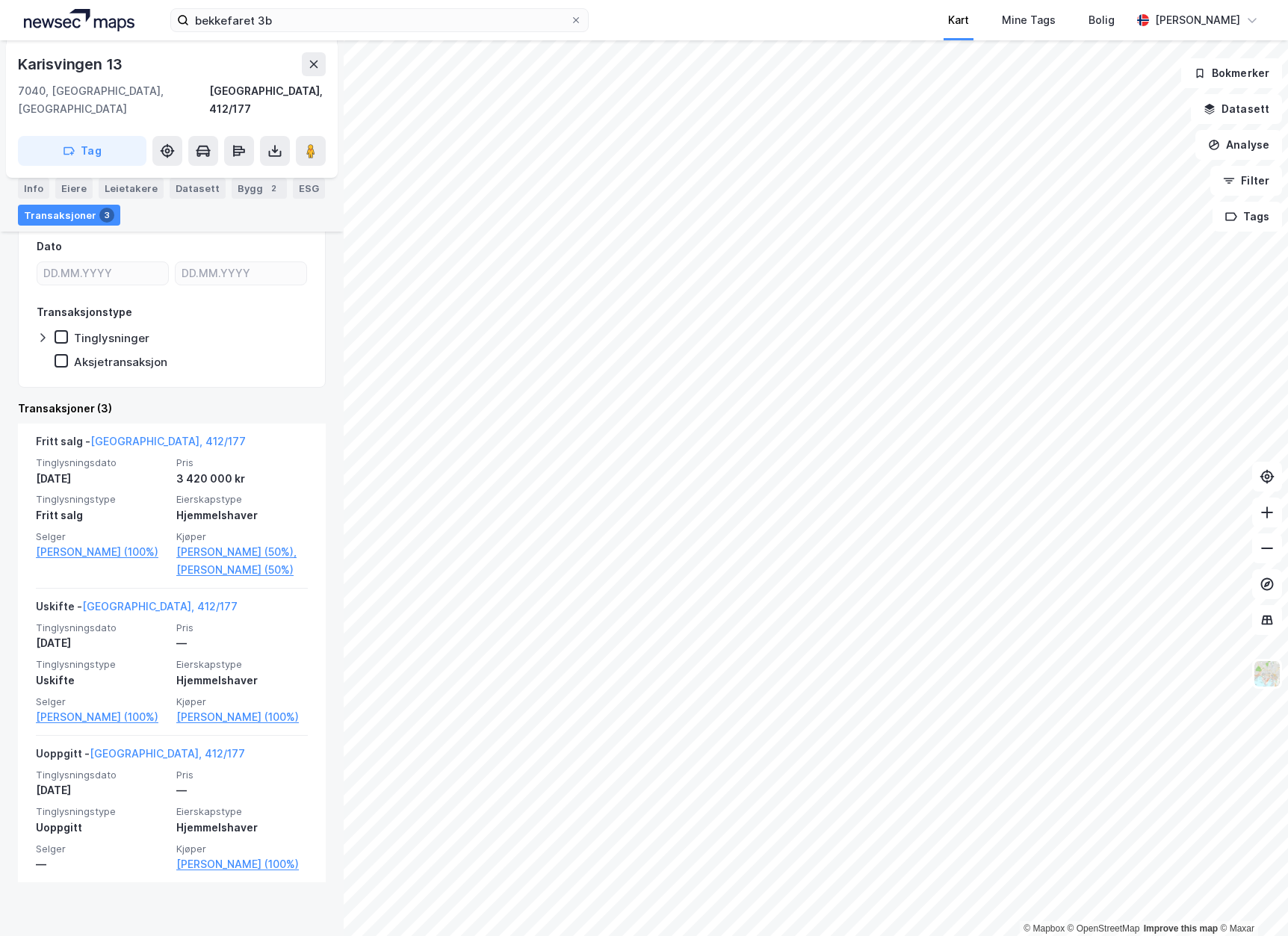 This screenshot has height=936, width=1288. I want to click on div: Karisvingen 13, so click(71, 64).